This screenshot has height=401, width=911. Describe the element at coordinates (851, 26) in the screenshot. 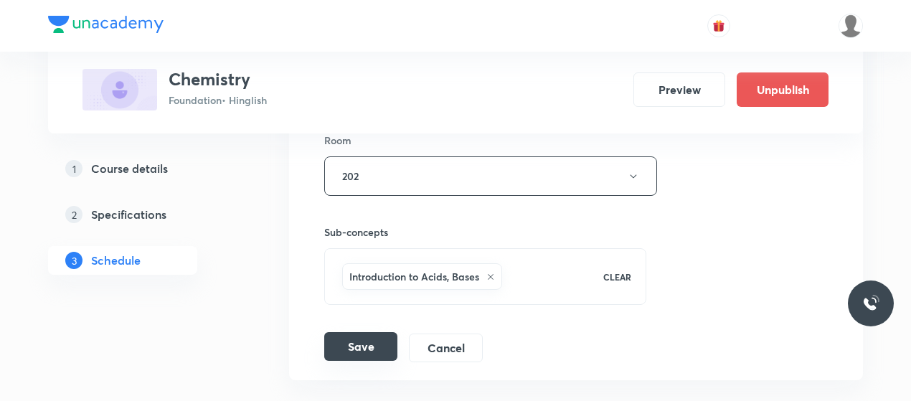

I see `img: Dhirendra singh` at that location.